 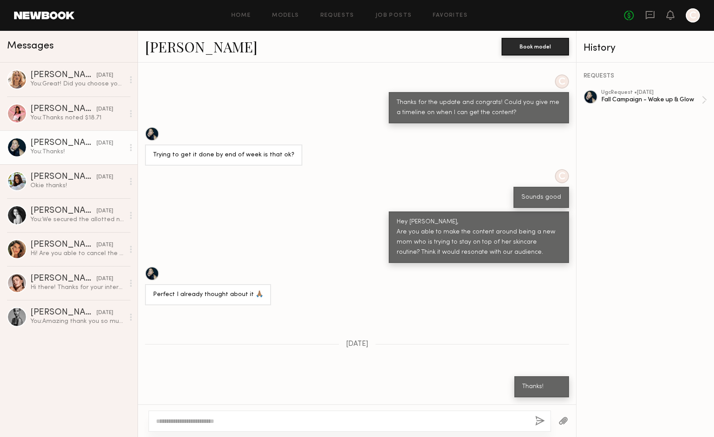 I want to click on div: History, so click(x=645, y=48).